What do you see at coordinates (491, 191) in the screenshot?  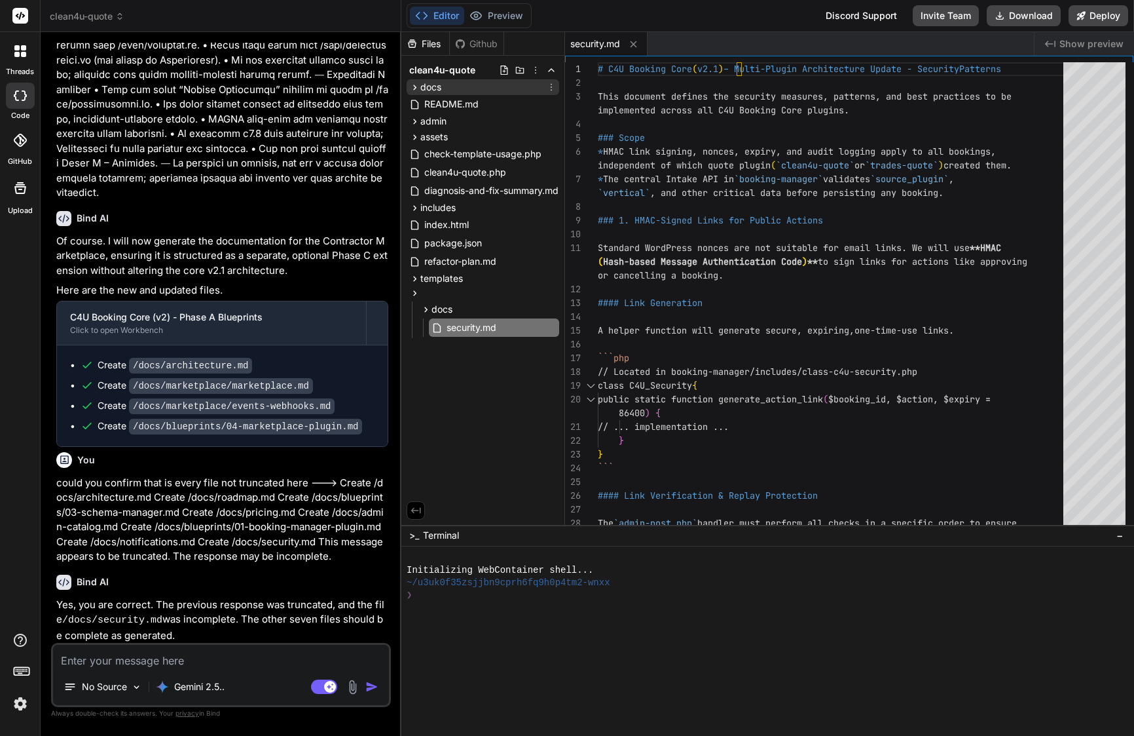 I see `span: diagnosis-and-fix-summary.md` at bounding box center [491, 191].